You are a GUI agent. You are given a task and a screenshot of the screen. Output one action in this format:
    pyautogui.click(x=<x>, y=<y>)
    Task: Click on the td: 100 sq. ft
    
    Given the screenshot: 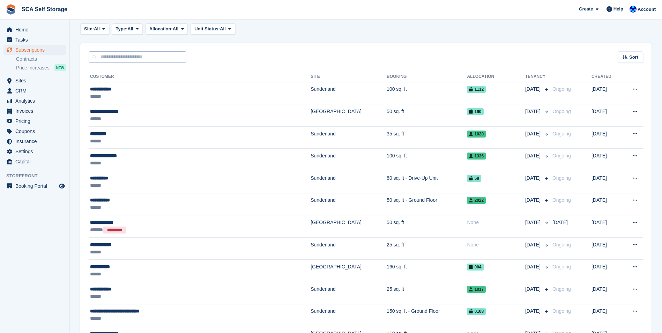 What is the action you would take?
    pyautogui.click(x=427, y=160)
    